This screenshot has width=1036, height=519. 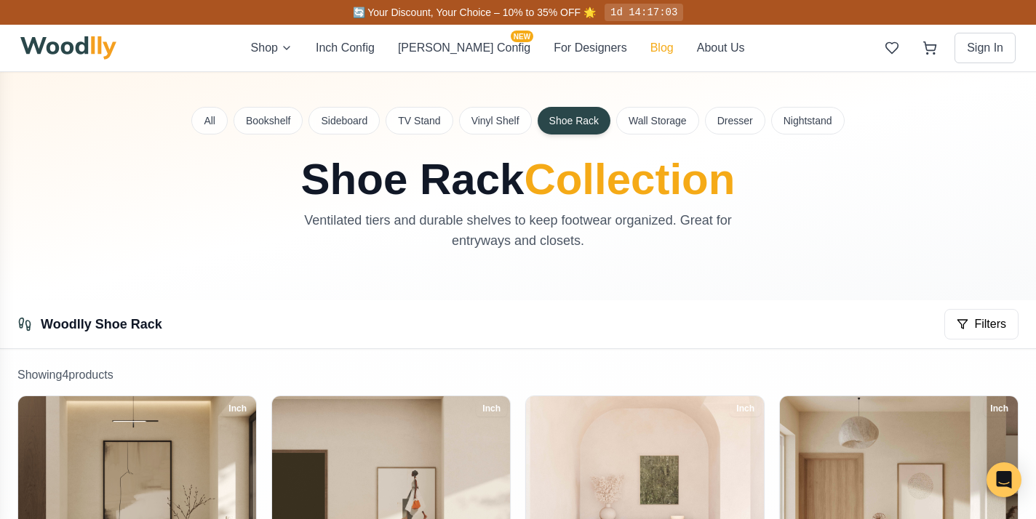 I want to click on div: Open Intercom Messenger, so click(x=1004, y=480).